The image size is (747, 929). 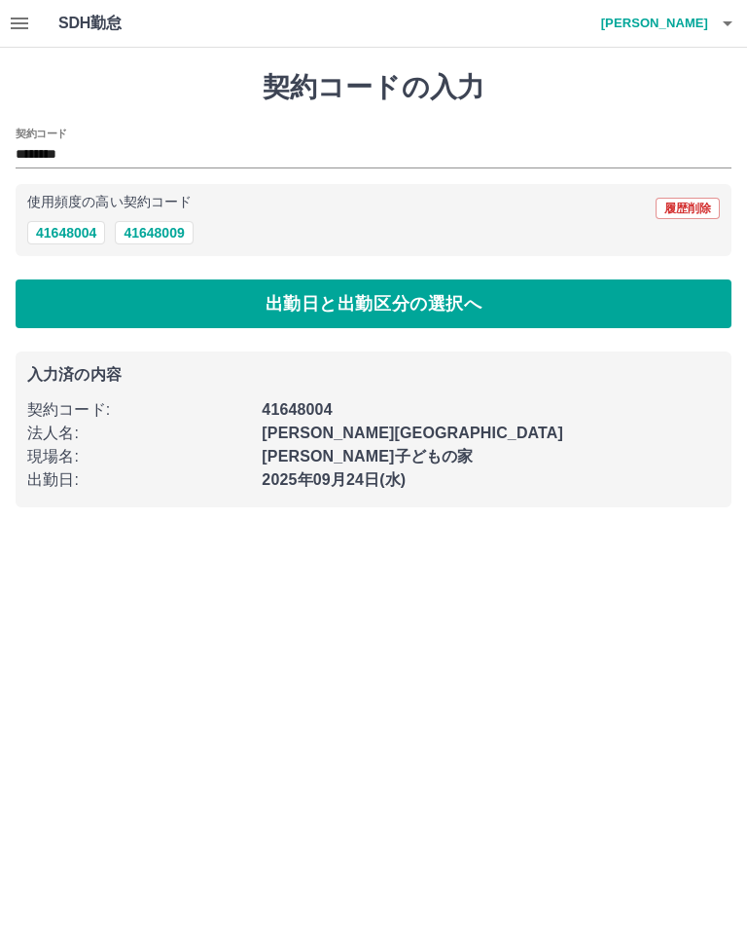 I want to click on p: 出勤日 :, so click(x=138, y=480).